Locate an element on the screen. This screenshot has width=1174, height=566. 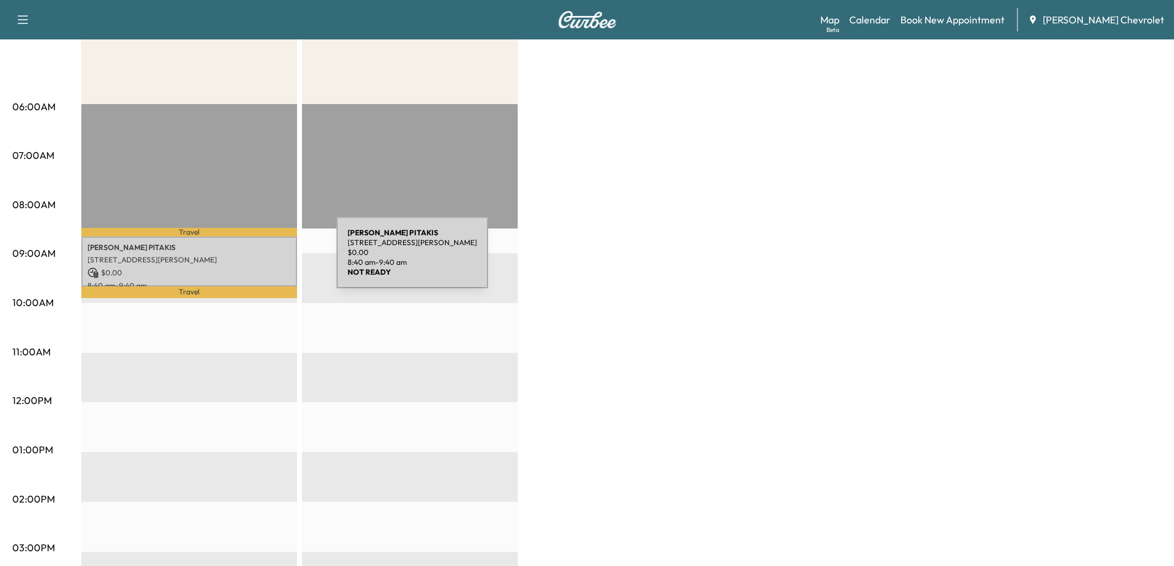
p: 11:00AM is located at coordinates (31, 352).